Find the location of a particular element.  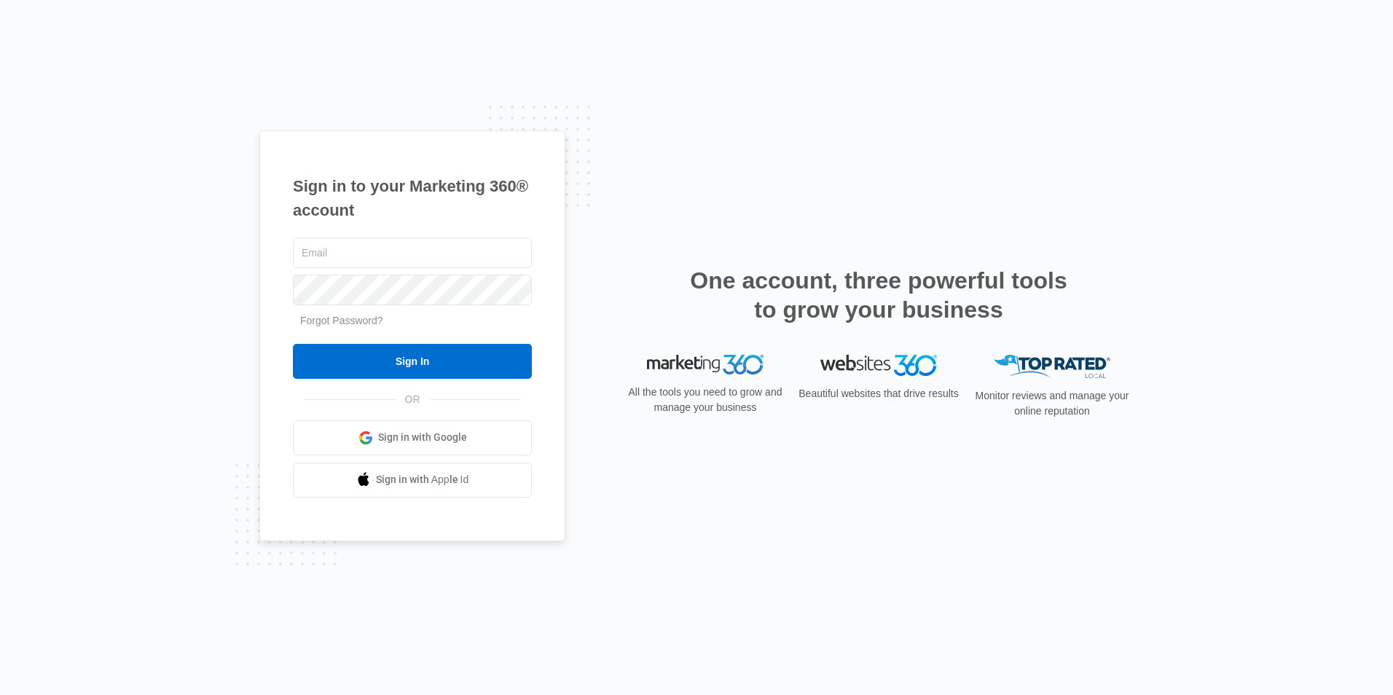

p: Beautiful websites that drive results is located at coordinates (879, 393).